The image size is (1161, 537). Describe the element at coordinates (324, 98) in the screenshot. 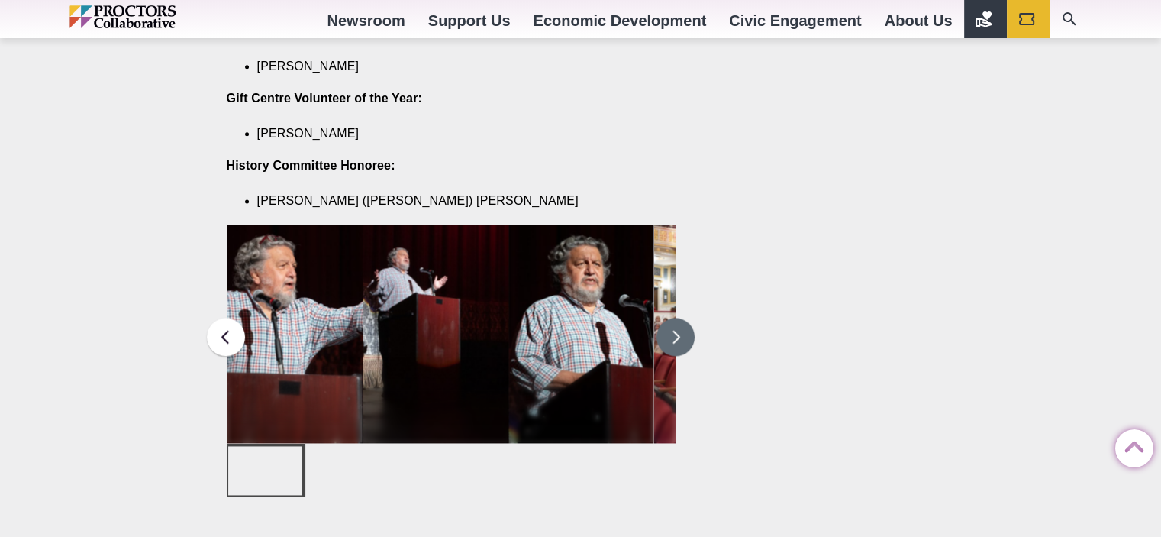

I see `strong: Gift Centre Volunteer of the Year:` at that location.